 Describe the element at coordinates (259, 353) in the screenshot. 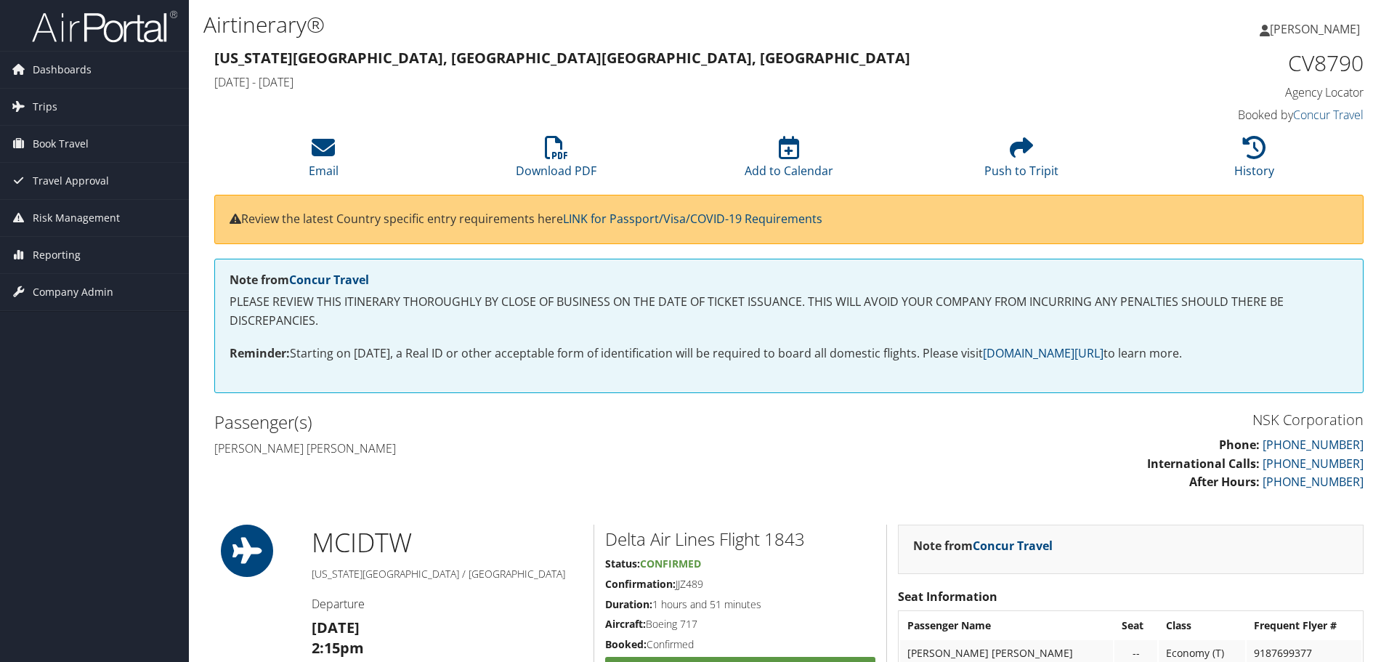

I see `strong: Reminder:` at that location.